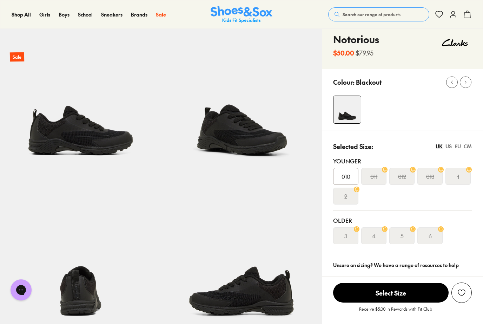 This screenshot has width=483, height=324. Describe the element at coordinates (85, 14) in the screenshot. I see `a: School` at that location.